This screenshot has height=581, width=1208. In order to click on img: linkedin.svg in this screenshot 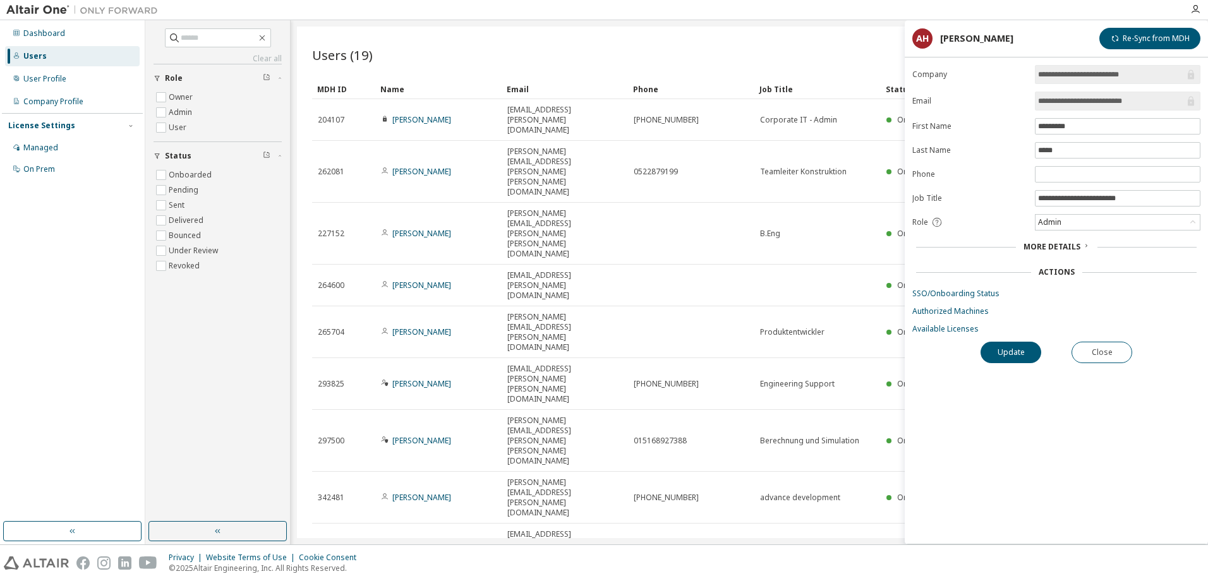, I will do `click(124, 563)`.